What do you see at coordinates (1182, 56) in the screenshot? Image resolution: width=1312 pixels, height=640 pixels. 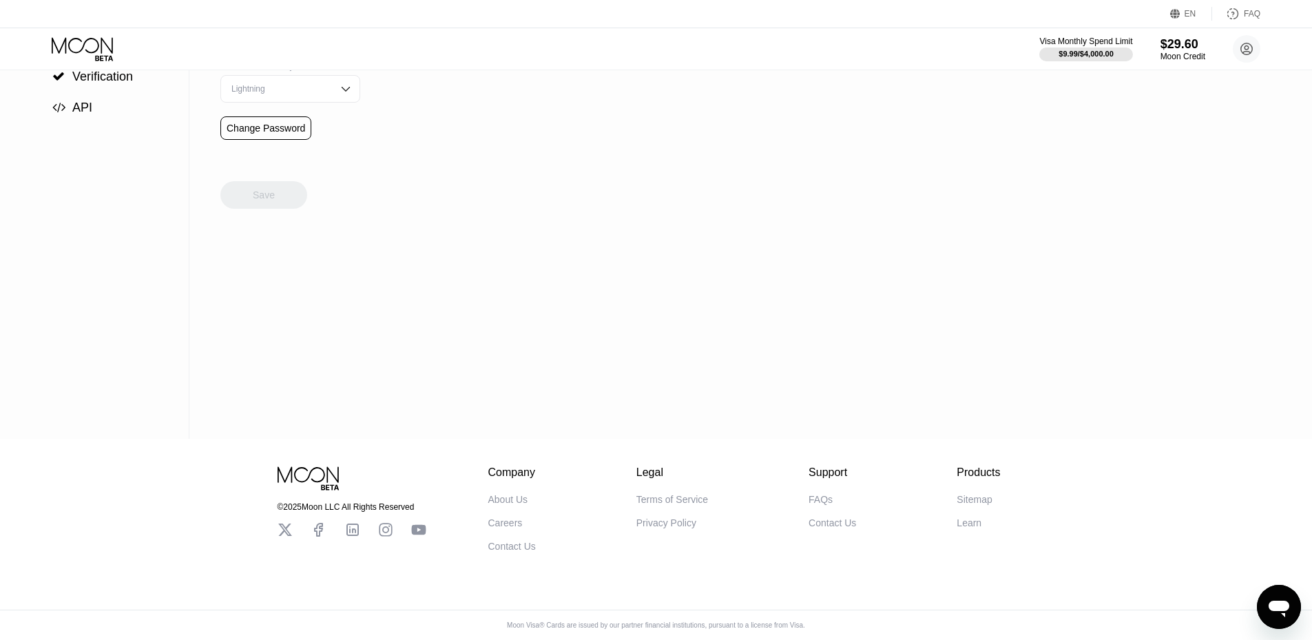 I see `div: Moon Credit` at bounding box center [1182, 56].